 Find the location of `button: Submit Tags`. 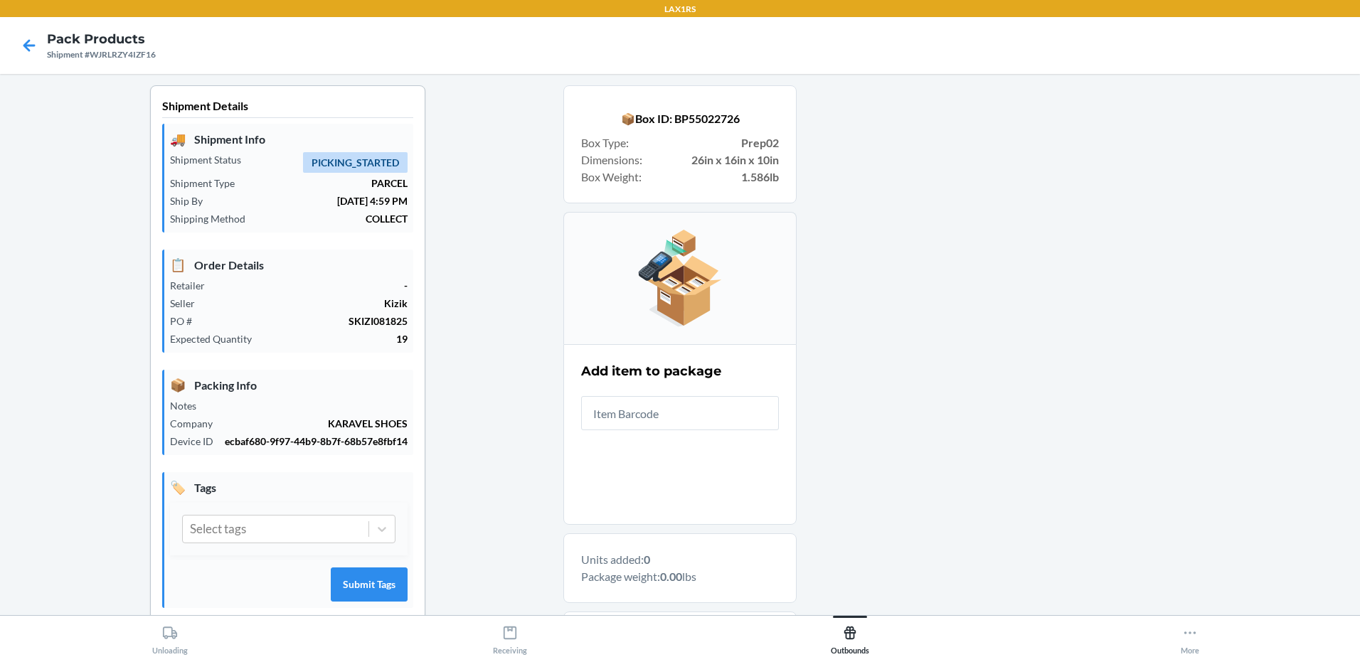

button: Submit Tags is located at coordinates (369, 585).